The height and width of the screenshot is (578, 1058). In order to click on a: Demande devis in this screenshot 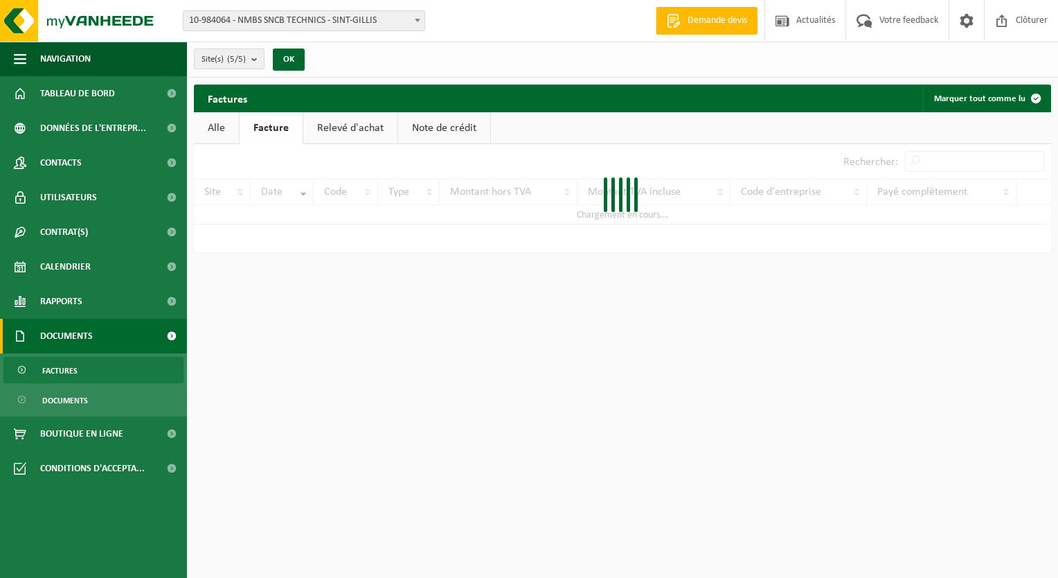, I will do `click(707, 21)`.